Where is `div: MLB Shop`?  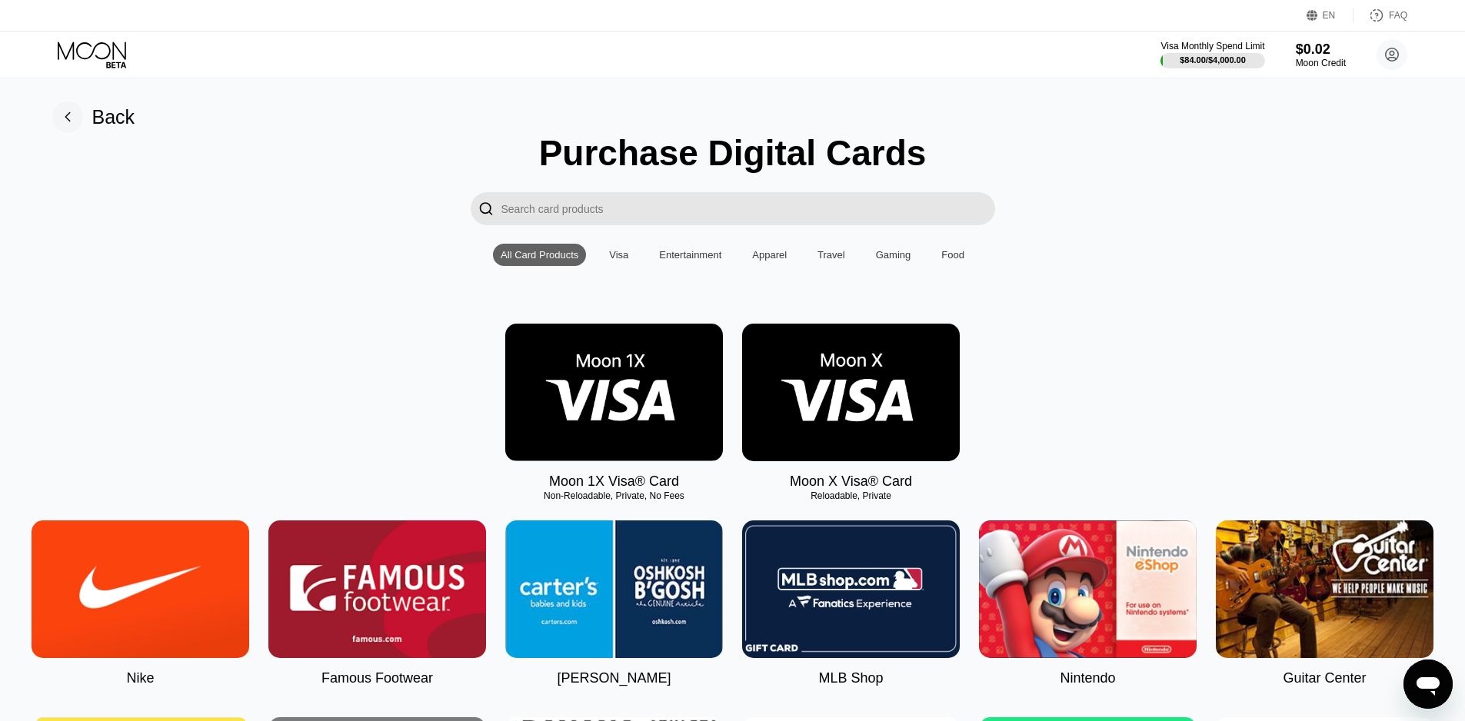
div: MLB Shop is located at coordinates (851, 678).